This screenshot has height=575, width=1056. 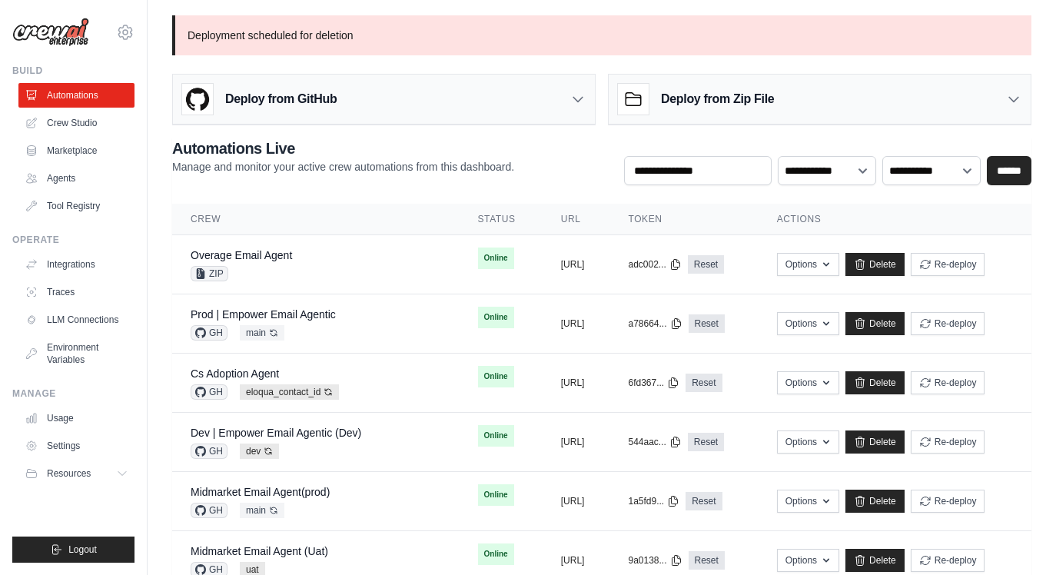 What do you see at coordinates (76, 320) in the screenshot?
I see `a: LLM Connections` at bounding box center [76, 320].